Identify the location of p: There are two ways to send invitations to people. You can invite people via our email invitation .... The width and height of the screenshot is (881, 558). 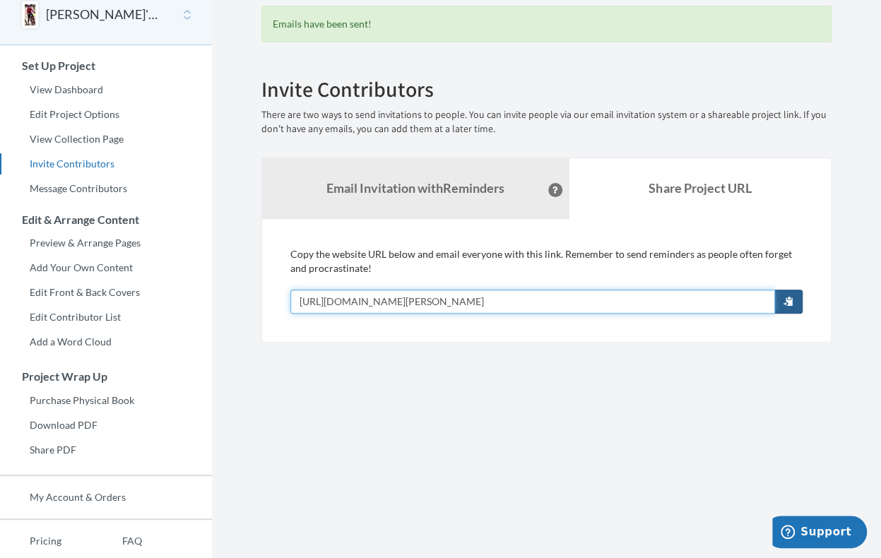
(546, 122).